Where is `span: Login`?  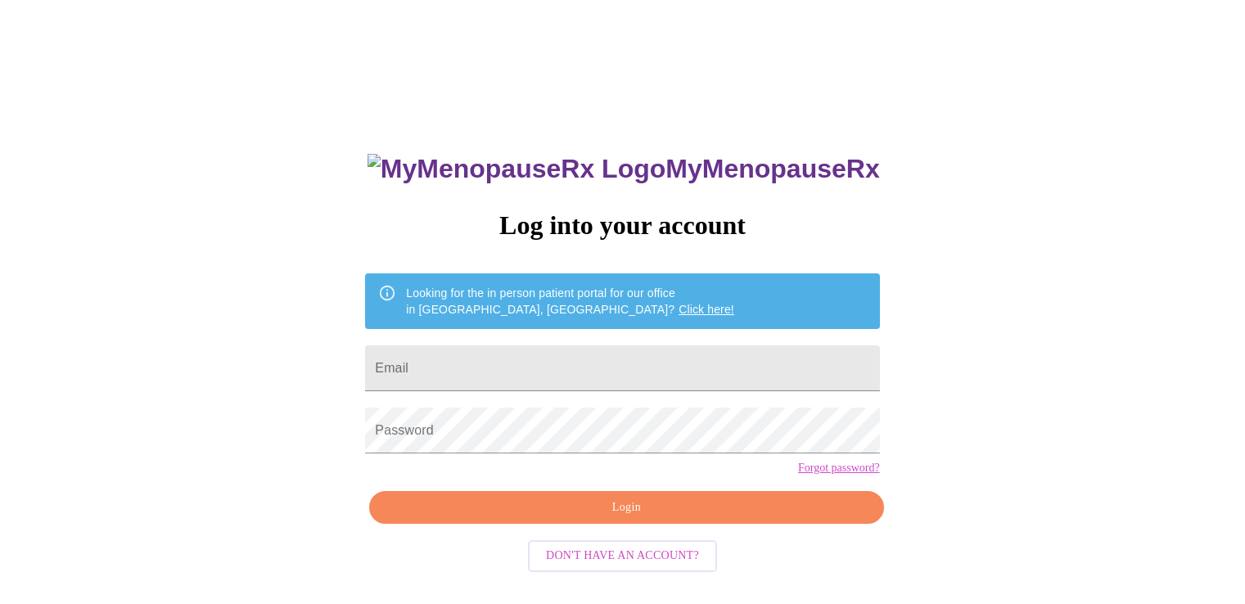 span: Login is located at coordinates (626, 507).